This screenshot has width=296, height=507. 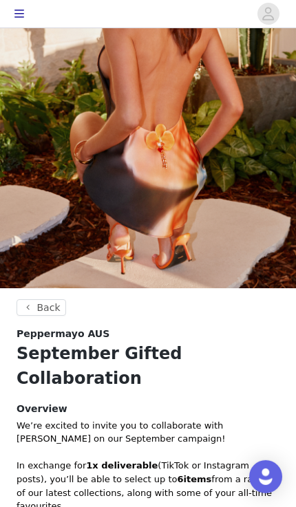 What do you see at coordinates (266, 477) in the screenshot?
I see `div: Open Intercom Messenger` at bounding box center [266, 477].